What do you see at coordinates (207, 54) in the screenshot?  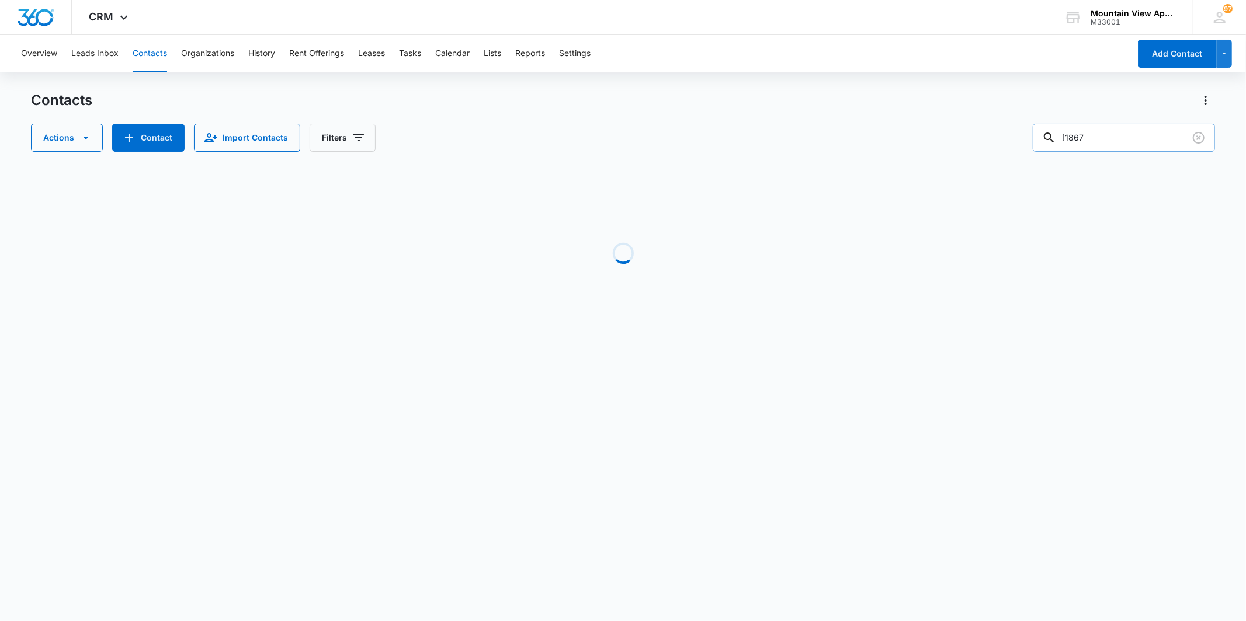 I see `button: Organizations` at bounding box center [207, 54].